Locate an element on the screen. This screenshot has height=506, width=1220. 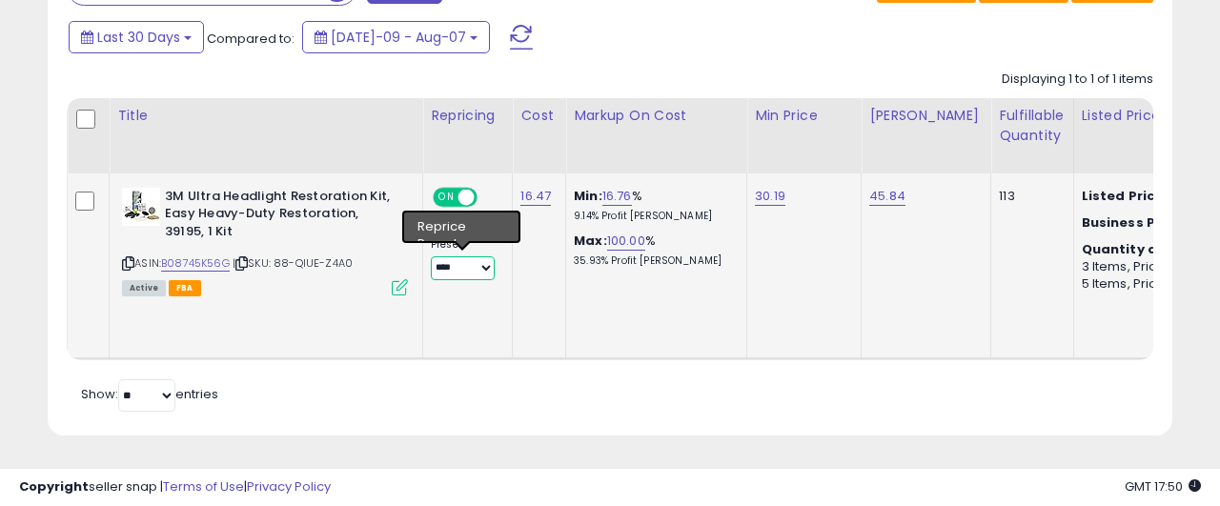
b: Quantity discounts is located at coordinates (1150, 249).